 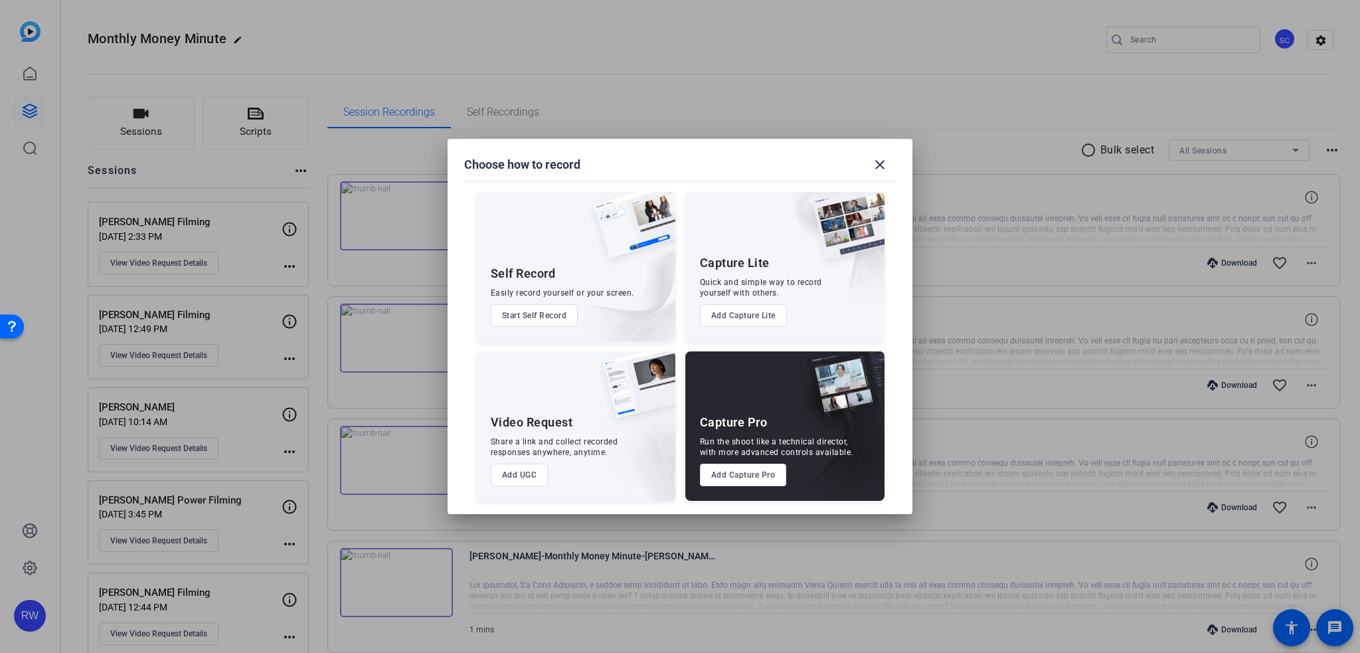 What do you see at coordinates (562, 293) in the screenshot?
I see `div: Easily record yourself or your screen.` at bounding box center [562, 293].